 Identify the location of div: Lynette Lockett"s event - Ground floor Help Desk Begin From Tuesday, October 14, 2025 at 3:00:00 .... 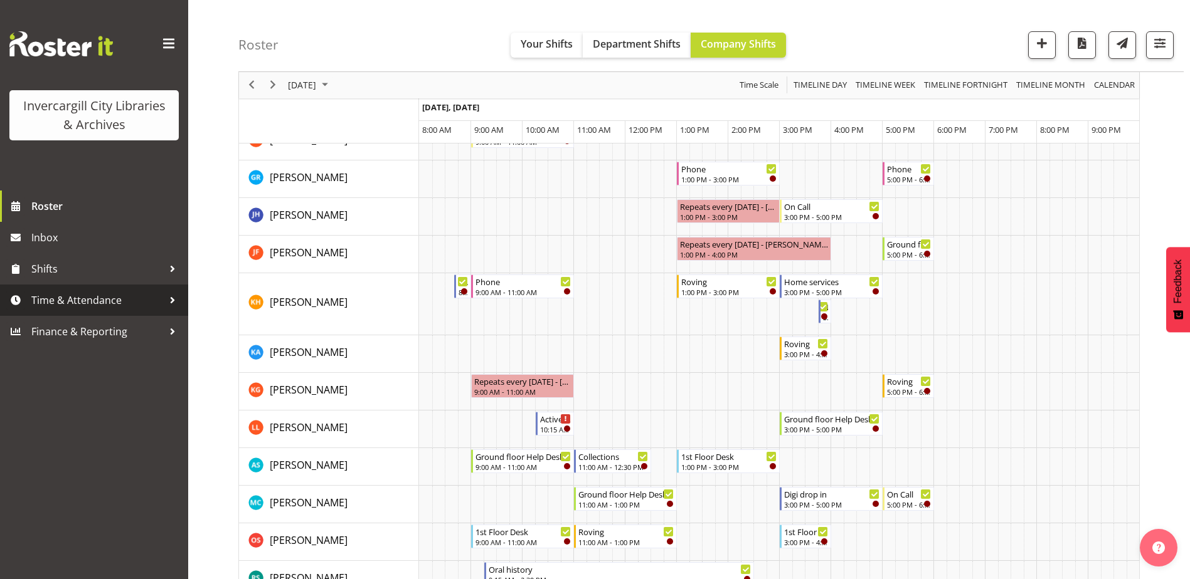
(831, 424).